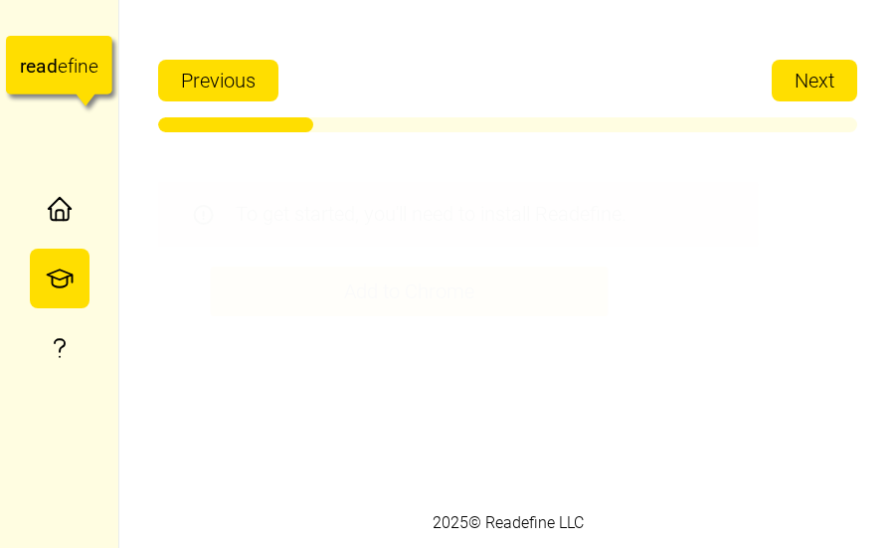 Image resolution: width=896 pixels, height=548 pixels. Describe the element at coordinates (218, 81) in the screenshot. I see `button: Previous` at that location.